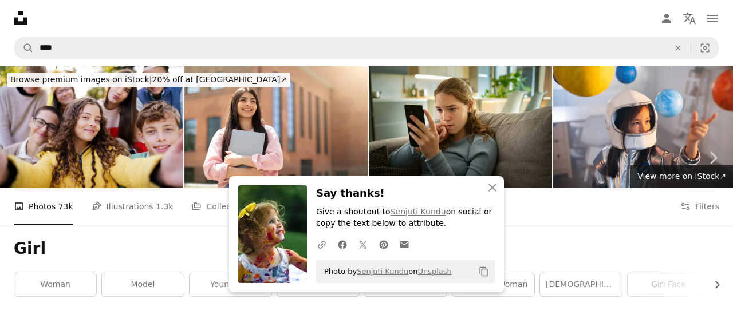  I want to click on a: woman, so click(55, 285).